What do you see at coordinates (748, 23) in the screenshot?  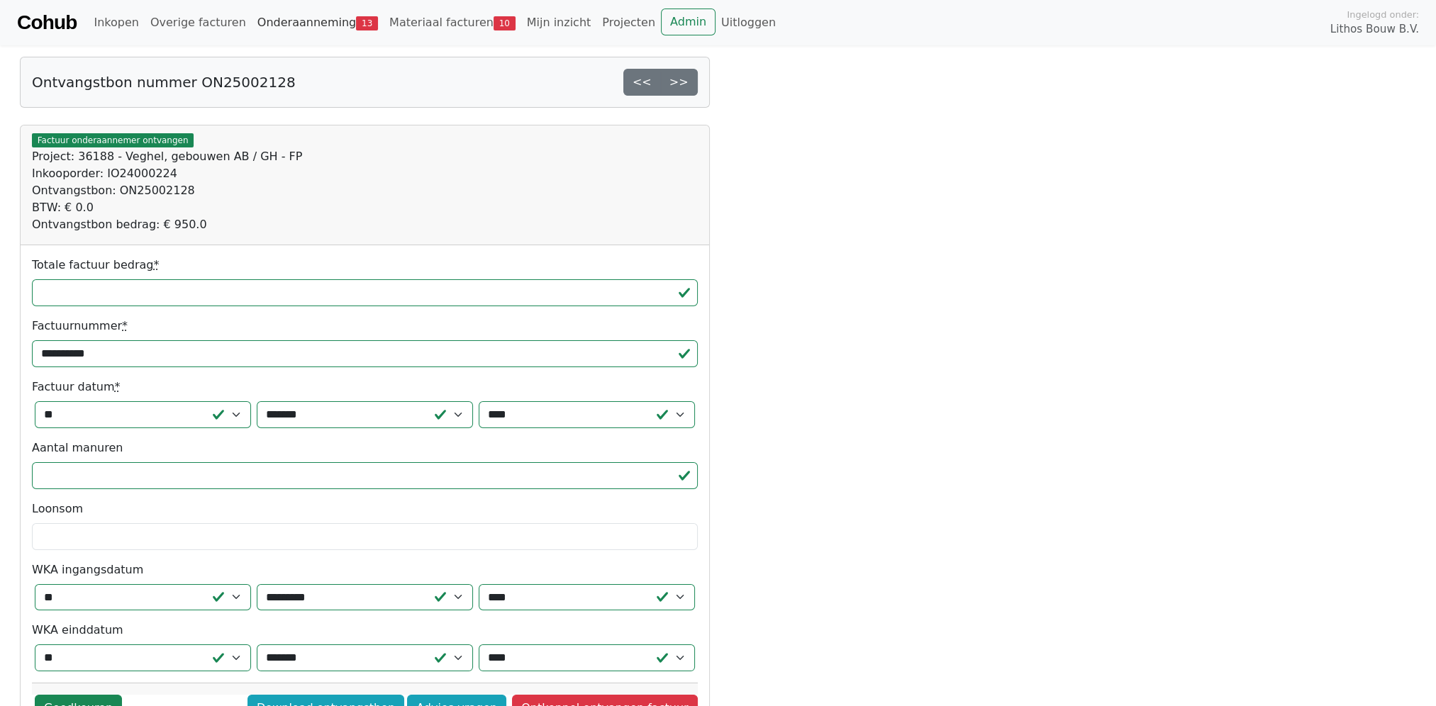 I see `a: Uitloggen` at bounding box center [748, 23].